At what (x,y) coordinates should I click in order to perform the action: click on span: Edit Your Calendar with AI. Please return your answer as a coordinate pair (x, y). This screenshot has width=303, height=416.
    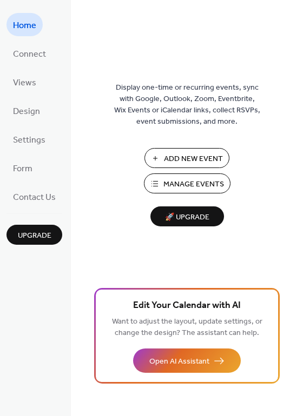
    Looking at the image, I should click on (187, 306).